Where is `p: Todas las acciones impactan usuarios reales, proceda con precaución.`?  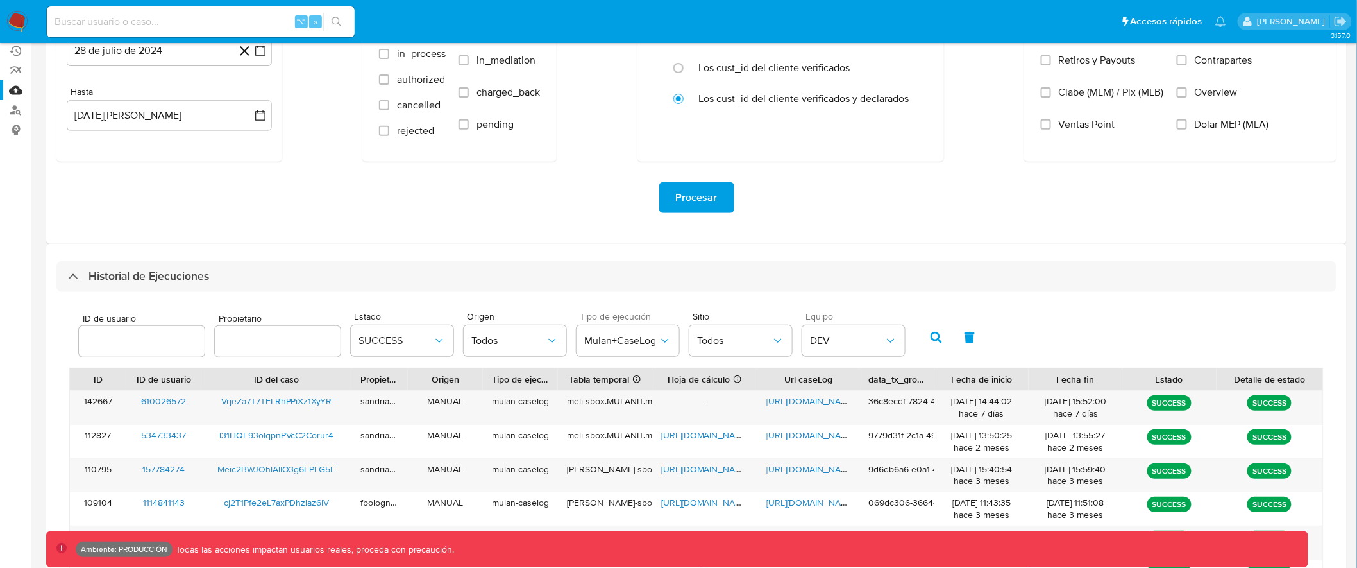
p: Todas las acciones impactan usuarios reales, proceda con precaución. is located at coordinates (314, 549).